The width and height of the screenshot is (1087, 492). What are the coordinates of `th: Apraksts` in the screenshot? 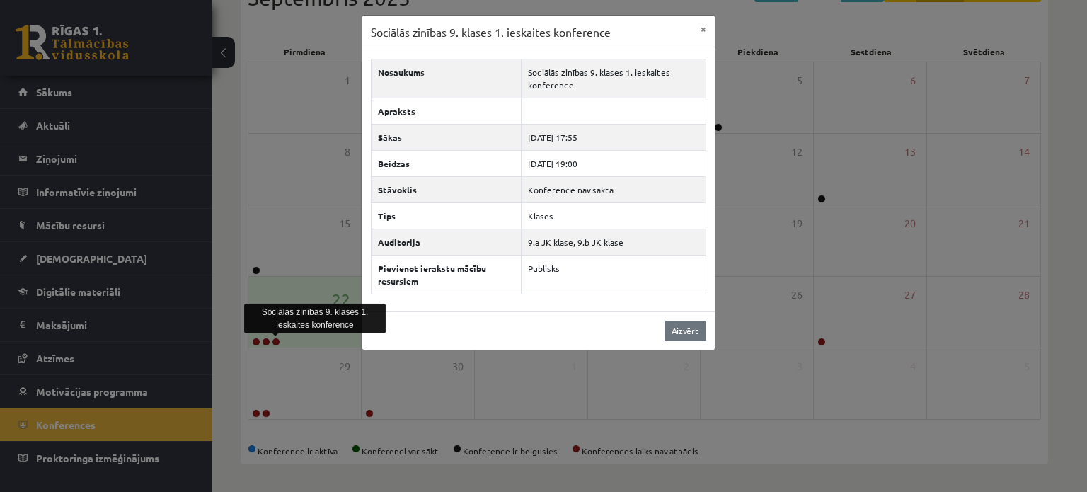 It's located at (446, 110).